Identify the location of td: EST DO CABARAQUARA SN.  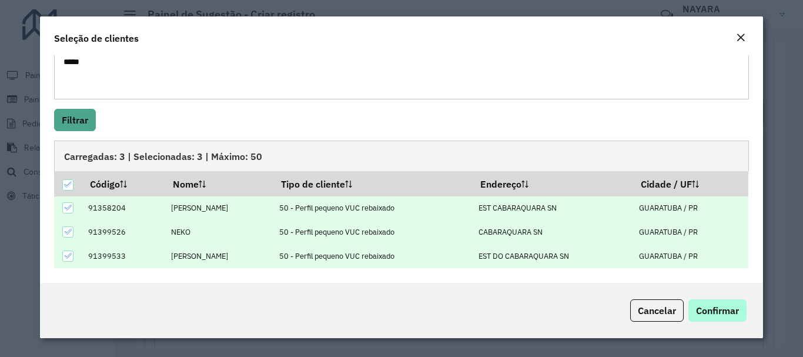
(552, 256).